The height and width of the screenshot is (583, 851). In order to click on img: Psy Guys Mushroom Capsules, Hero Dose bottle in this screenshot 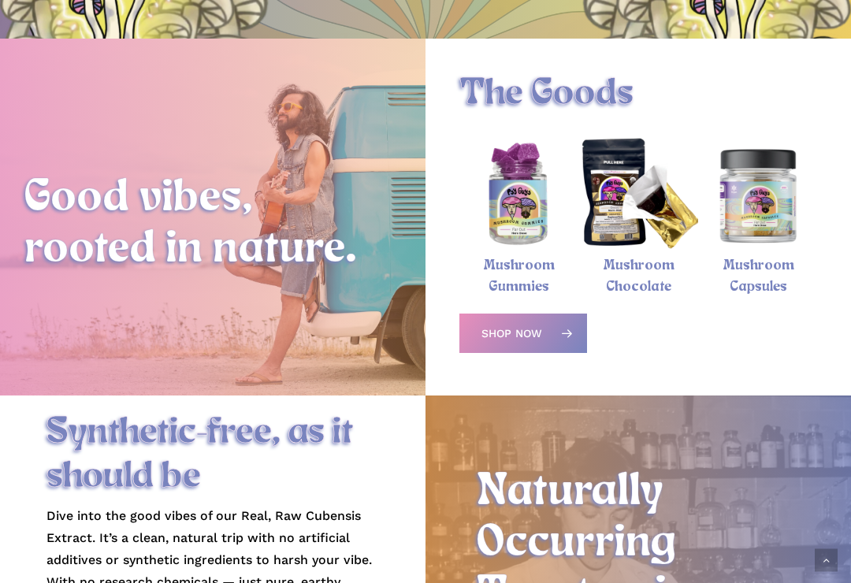, I will do `click(758, 195)`.